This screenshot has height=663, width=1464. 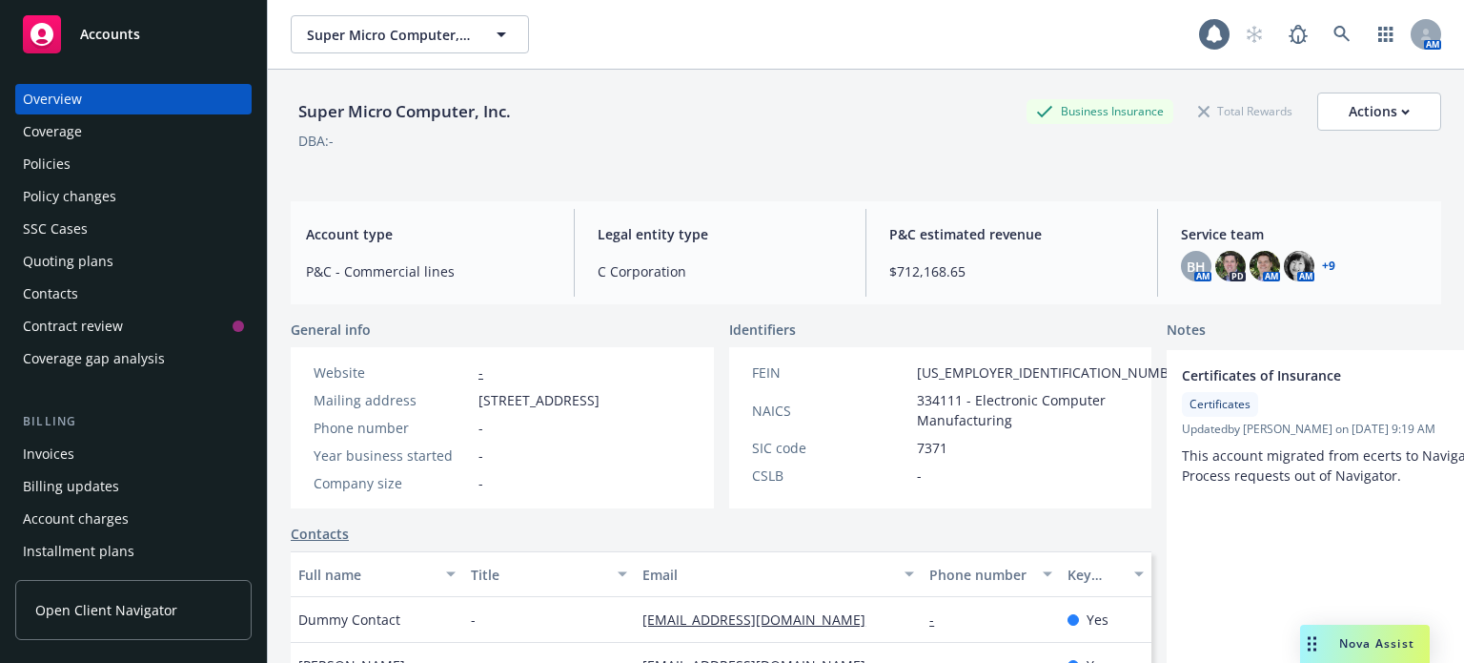 What do you see at coordinates (1312, 644) in the screenshot?
I see `div: Drag to move` at bounding box center [1312, 644].